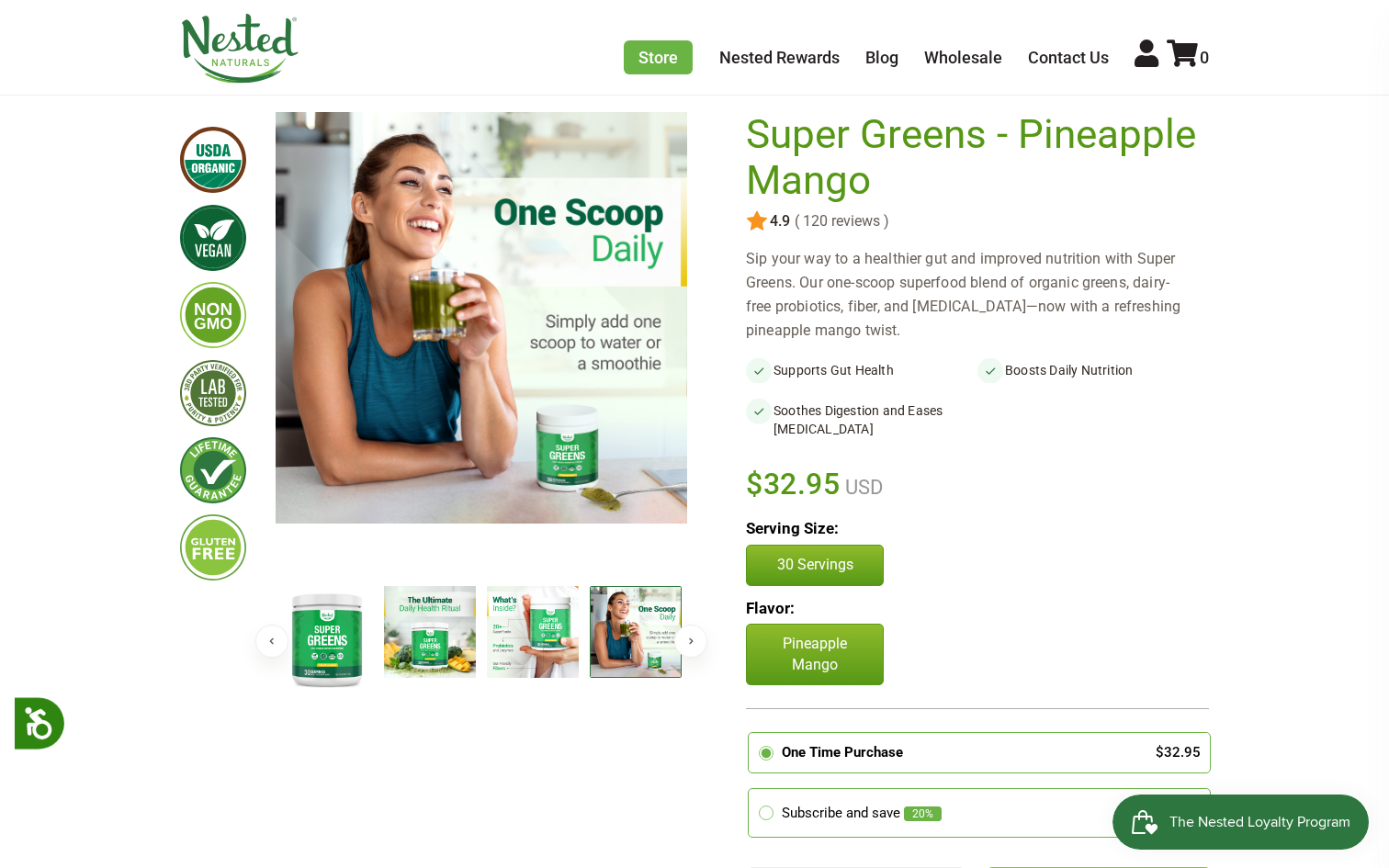  Describe the element at coordinates (814, 565) in the screenshot. I see `button: 30 Servings` at that location.